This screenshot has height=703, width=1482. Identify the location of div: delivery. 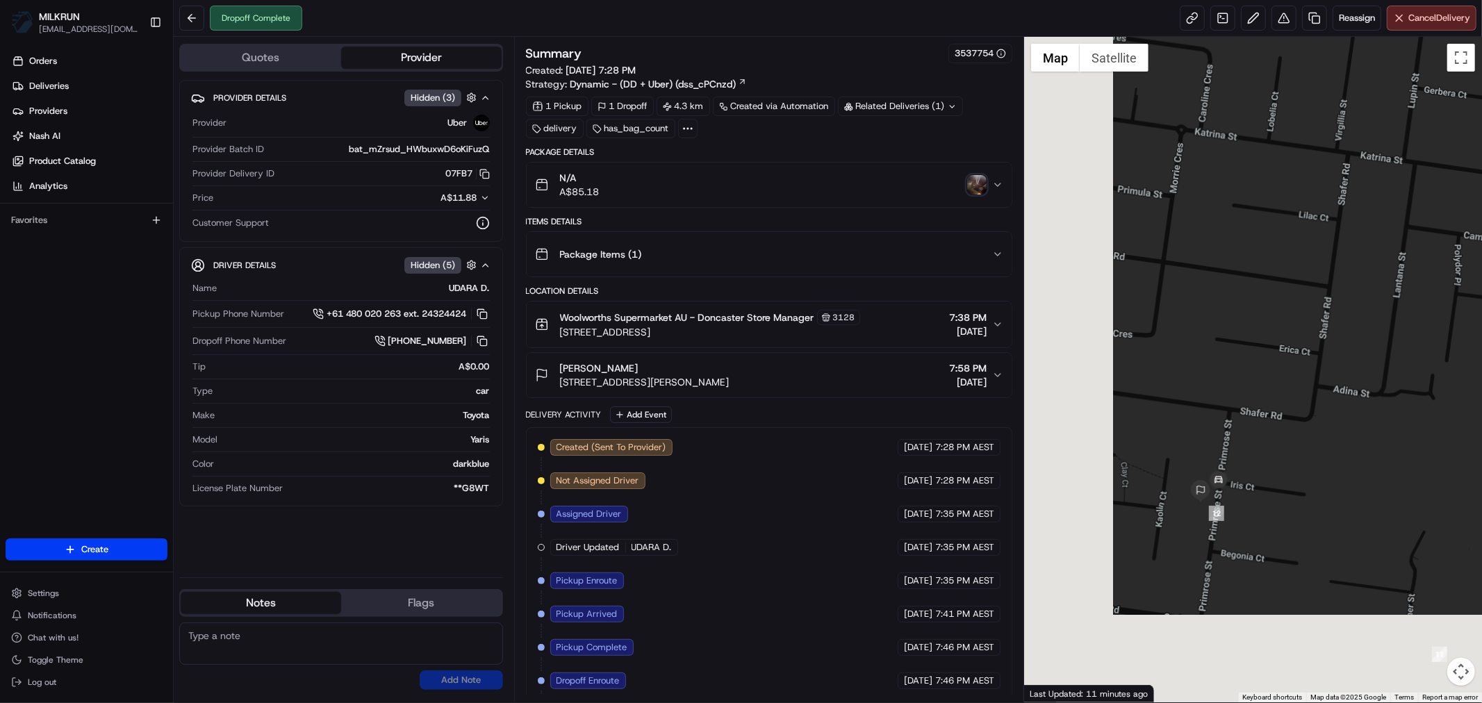
(554, 129).